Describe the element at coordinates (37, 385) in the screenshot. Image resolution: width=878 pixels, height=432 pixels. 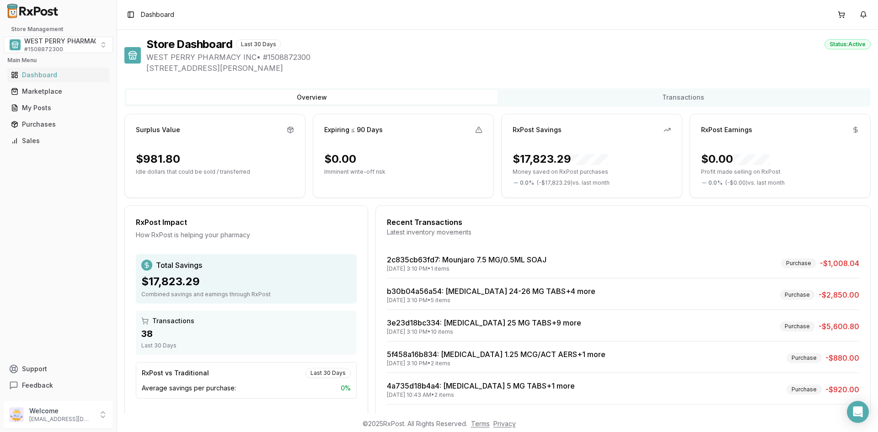
I see `span: Feedback` at that location.